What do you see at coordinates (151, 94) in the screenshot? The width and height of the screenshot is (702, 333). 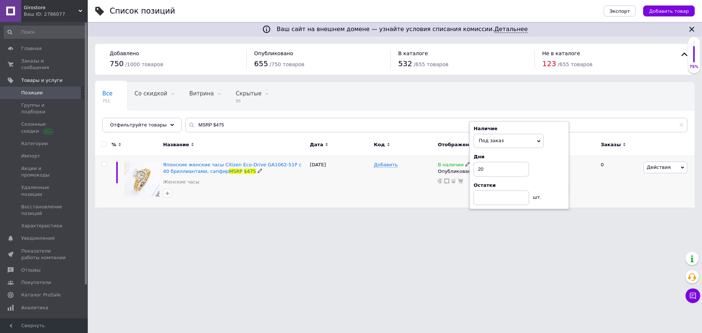 I see `span: Со скидкой` at bounding box center [151, 94].